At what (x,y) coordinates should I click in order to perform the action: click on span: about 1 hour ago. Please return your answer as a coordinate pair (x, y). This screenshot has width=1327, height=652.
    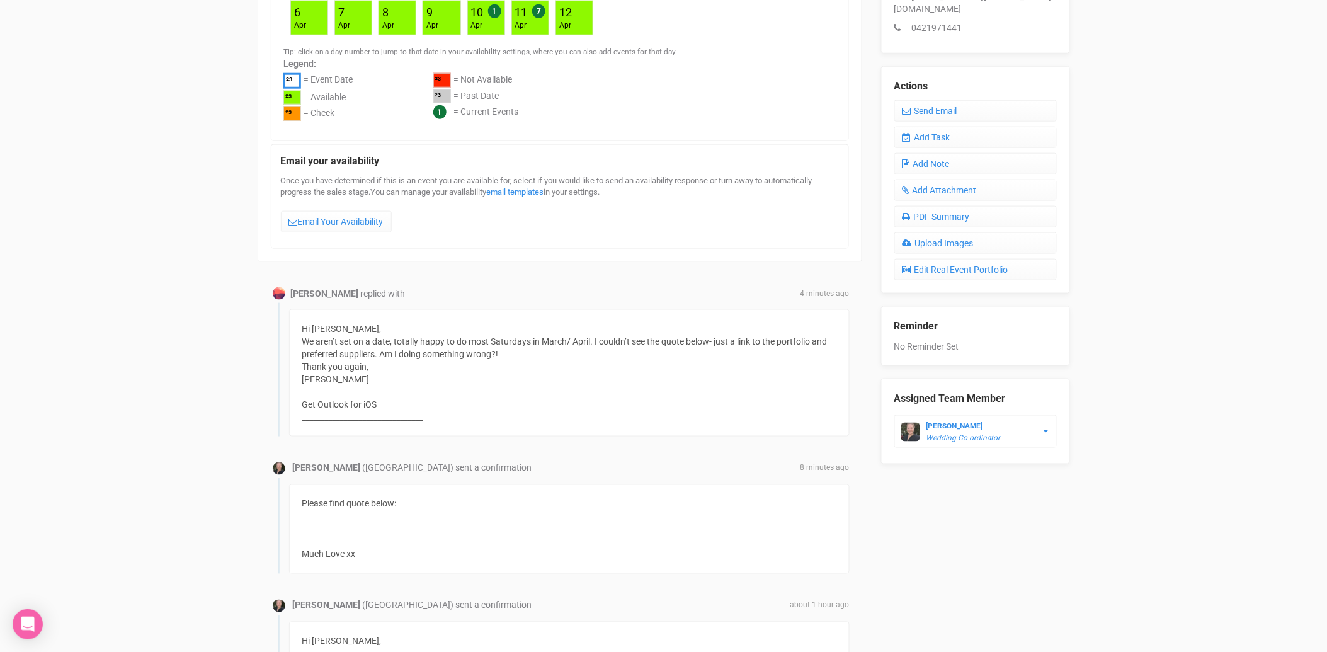
    Looking at the image, I should click on (820, 605).